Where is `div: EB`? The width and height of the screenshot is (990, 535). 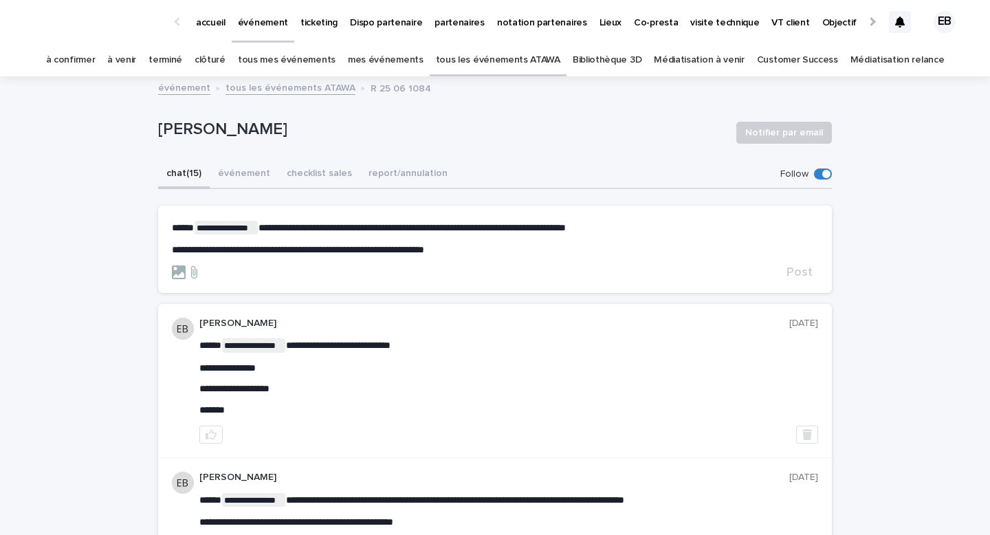
div: EB is located at coordinates (945, 22).